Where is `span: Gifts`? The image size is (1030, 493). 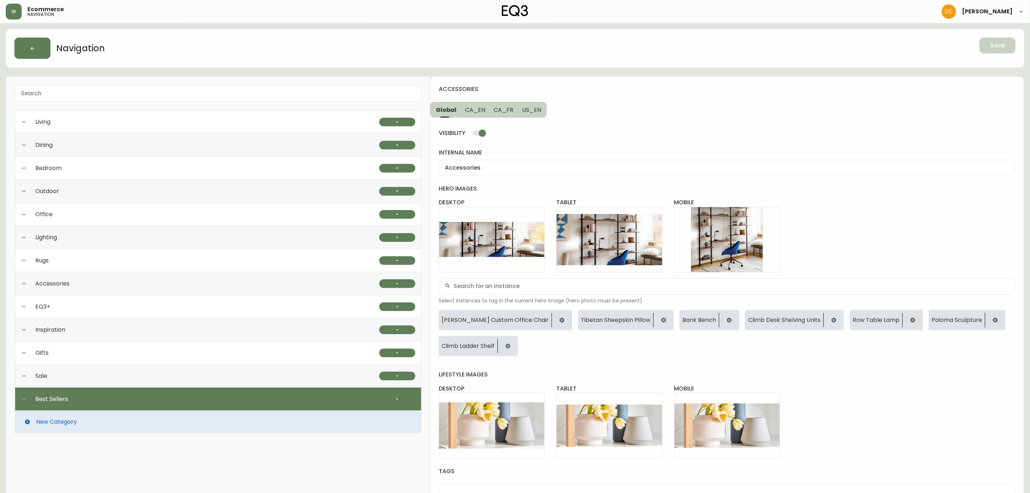
span: Gifts is located at coordinates (42, 353).